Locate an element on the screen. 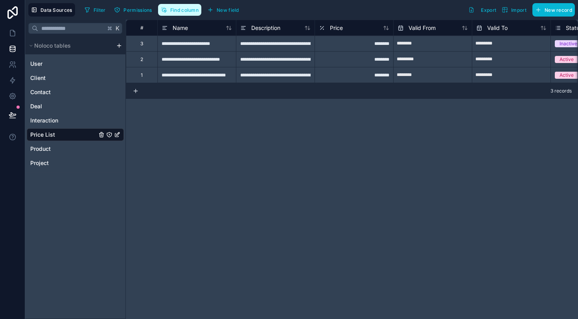  div: 2 is located at coordinates (142, 59).